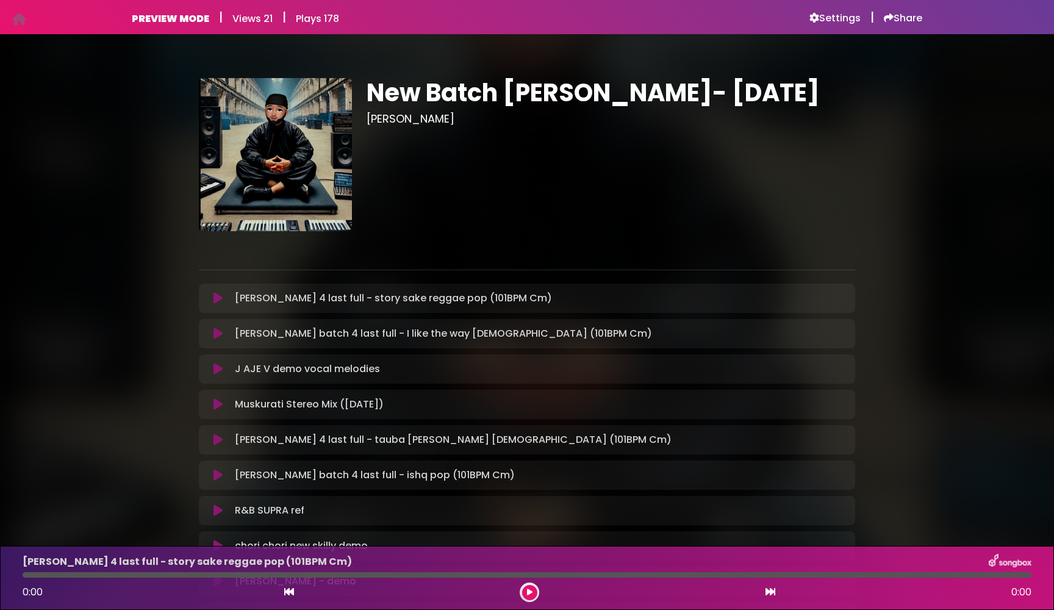 This screenshot has height=610, width=1054. I want to click on h6: Views 21, so click(253, 18).